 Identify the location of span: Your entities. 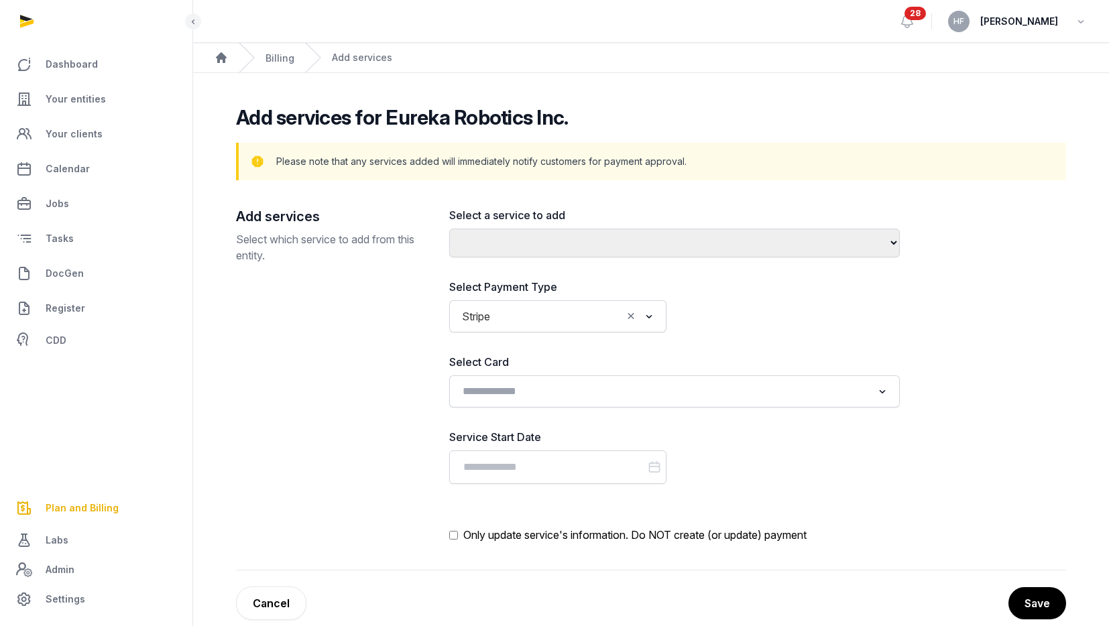
(76, 99).